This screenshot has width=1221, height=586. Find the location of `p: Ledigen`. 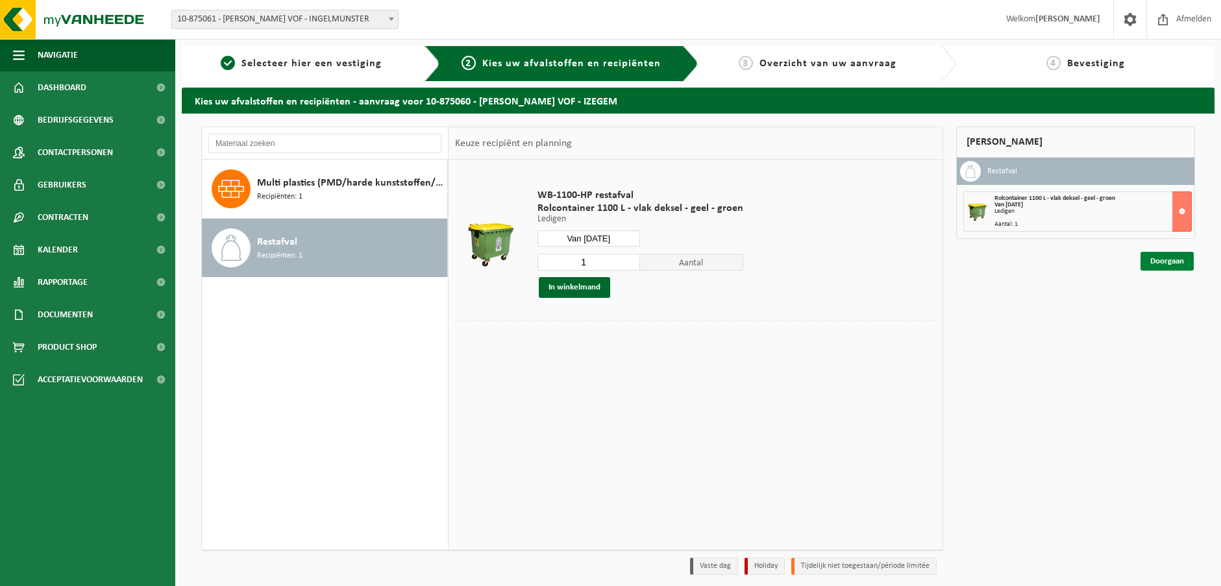

p: Ledigen is located at coordinates (640, 219).